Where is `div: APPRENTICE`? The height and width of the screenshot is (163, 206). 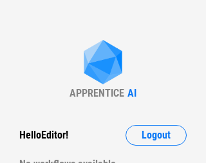 div: APPRENTICE is located at coordinates (97, 93).